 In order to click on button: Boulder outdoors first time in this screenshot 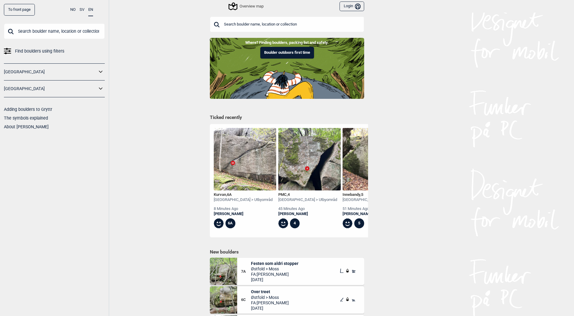, I will do `click(287, 53)`.